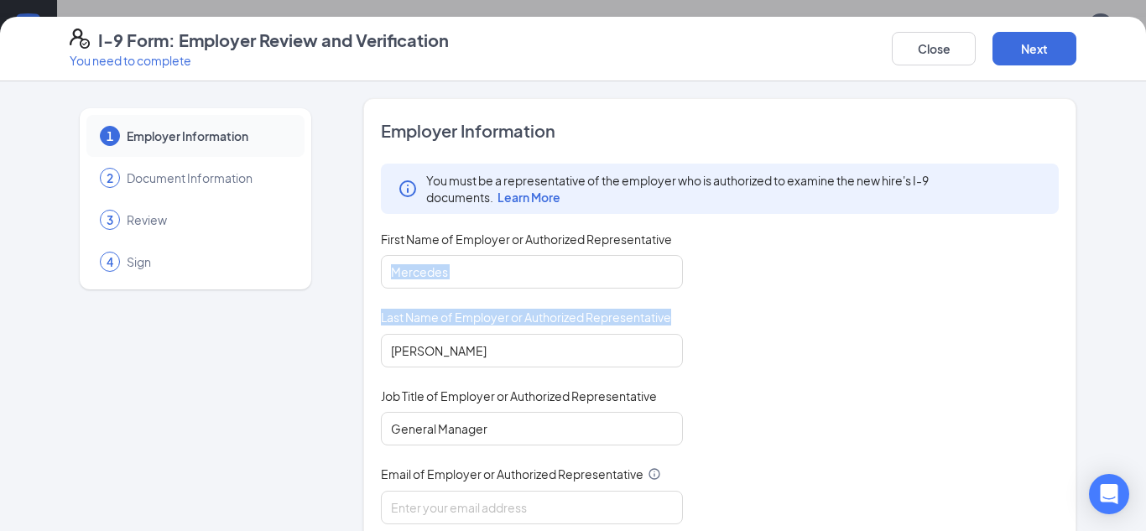 This screenshot has width=1146, height=531. What do you see at coordinates (110, 262) in the screenshot?
I see `span: 4` at bounding box center [110, 262].